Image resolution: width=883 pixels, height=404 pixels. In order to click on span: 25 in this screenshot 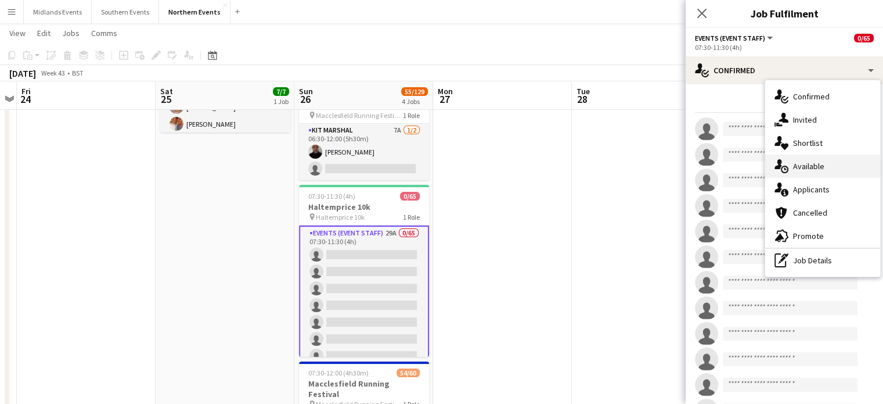, I will do `click(166, 99)`.